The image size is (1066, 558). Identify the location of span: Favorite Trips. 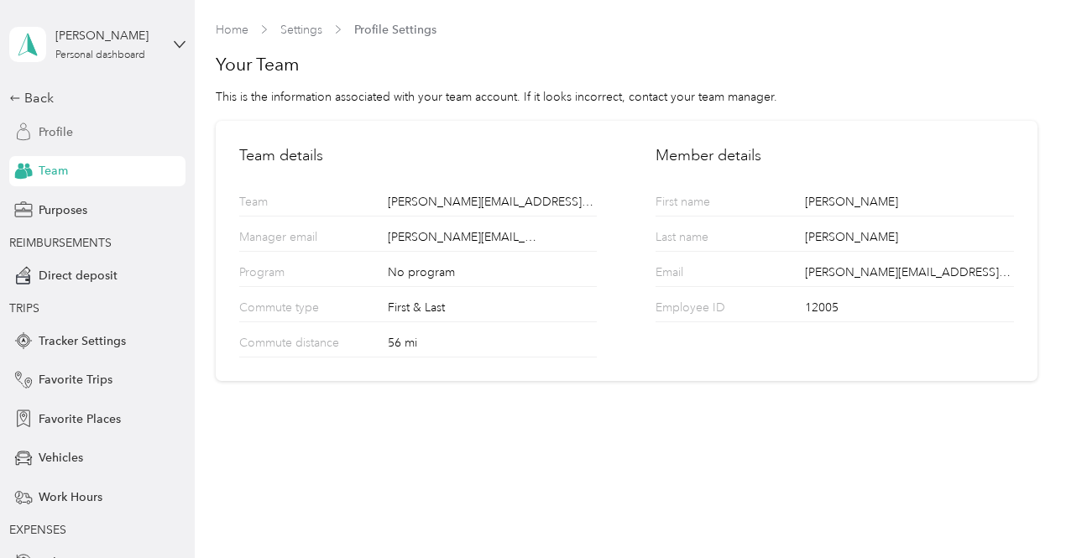
(76, 379).